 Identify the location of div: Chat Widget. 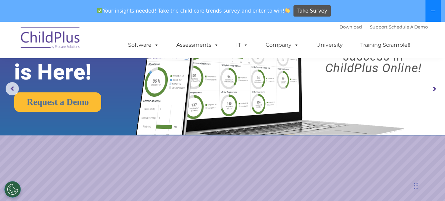
(391, 165).